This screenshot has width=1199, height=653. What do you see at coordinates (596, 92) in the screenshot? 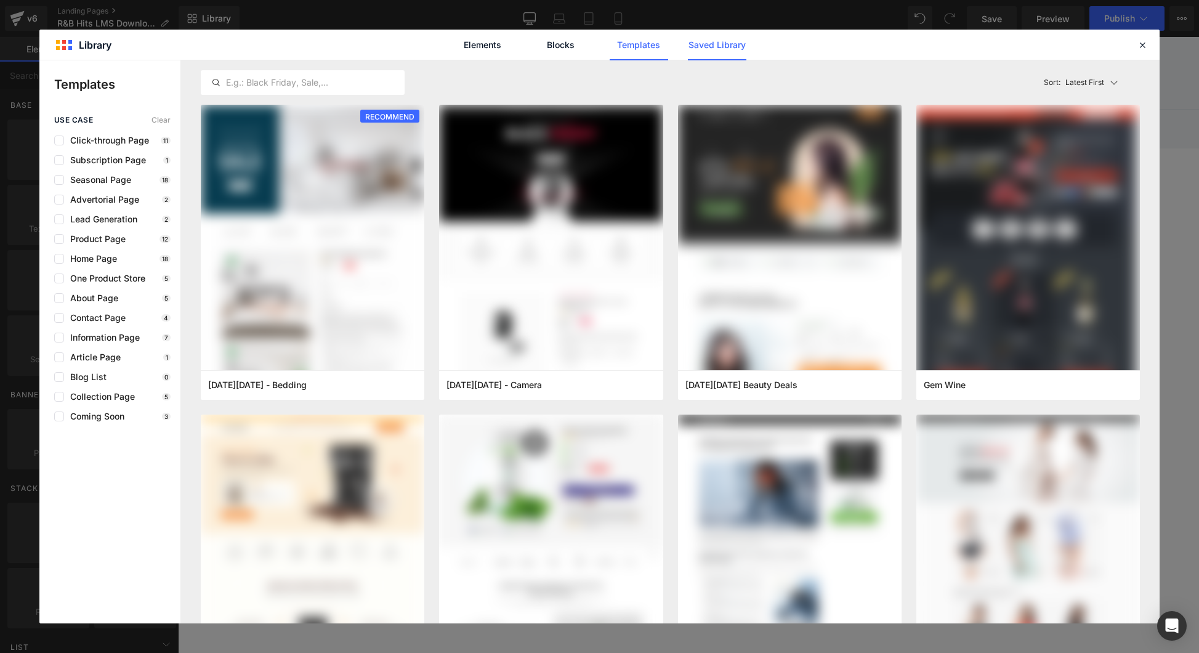
I see `a: Bundles` at bounding box center [596, 92].